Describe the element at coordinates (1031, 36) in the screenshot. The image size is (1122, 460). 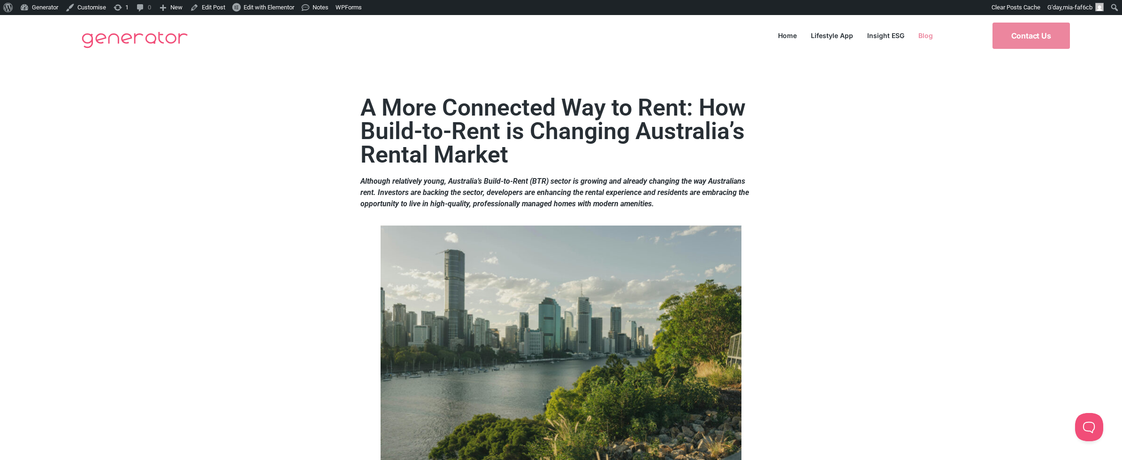
I see `span: Contact Us` at that location.